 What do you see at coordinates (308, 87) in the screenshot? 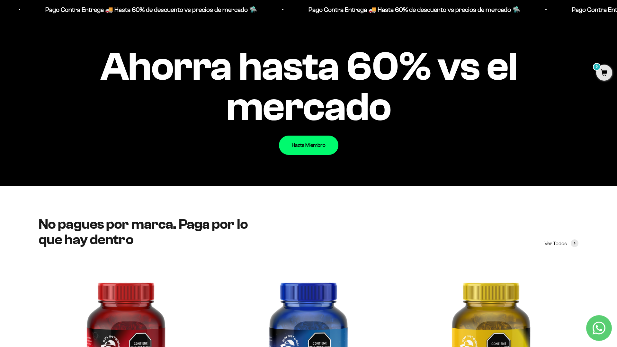
I see `impact-text: Ahorra hasta 60% vs el mercado` at bounding box center [308, 87].